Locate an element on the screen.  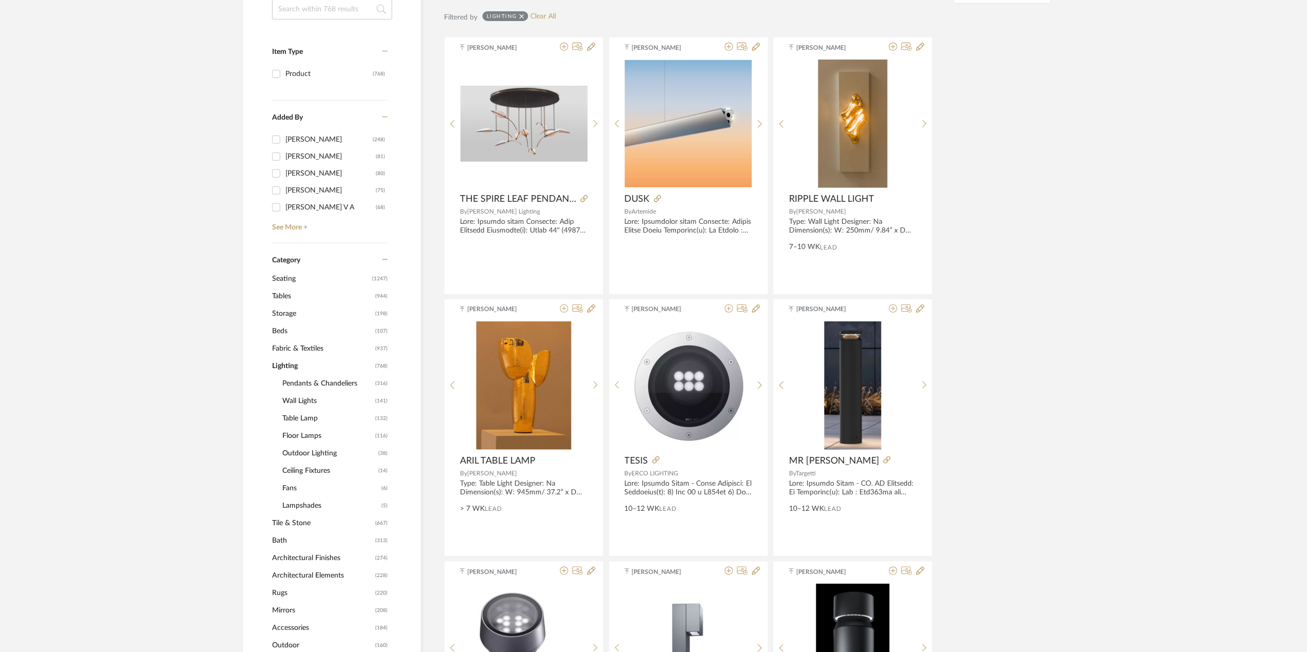
span: Mirrors is located at coordinates (322, 610).